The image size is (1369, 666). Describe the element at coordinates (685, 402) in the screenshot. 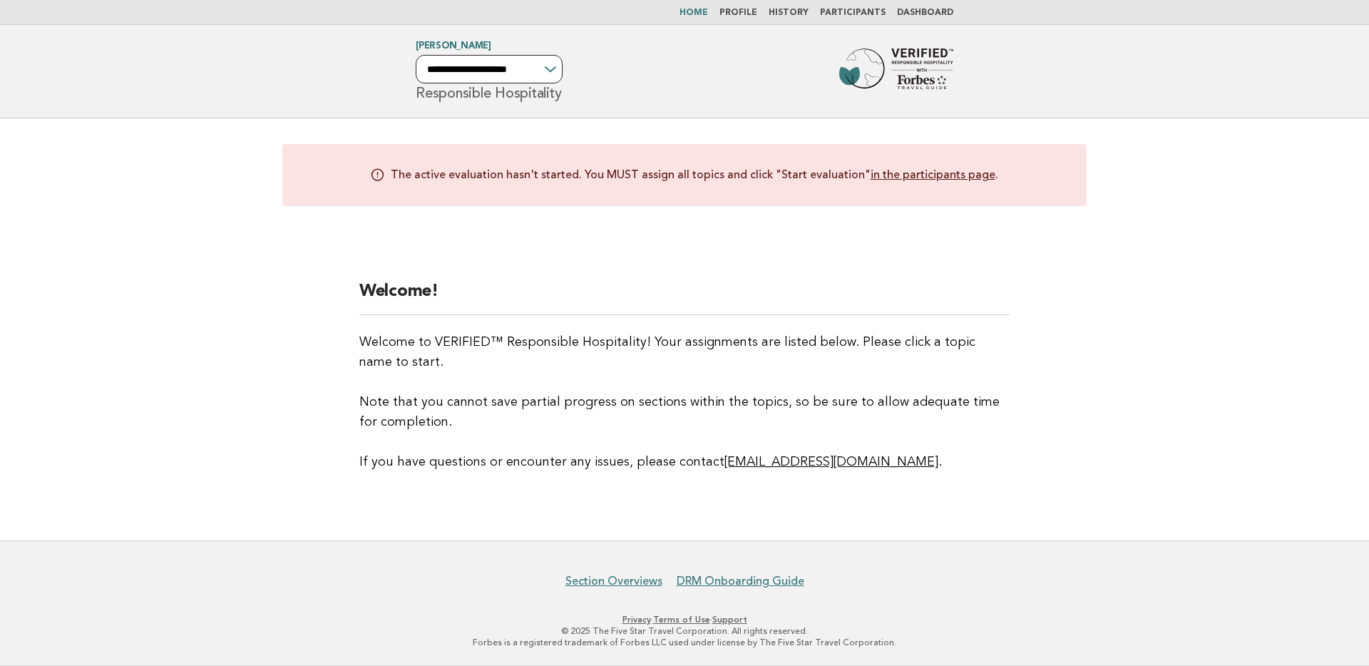

I see `p: Welcome to VERIFIED™ Responsible Hospitality! Your assignments are listed below. Please click a t...` at that location.